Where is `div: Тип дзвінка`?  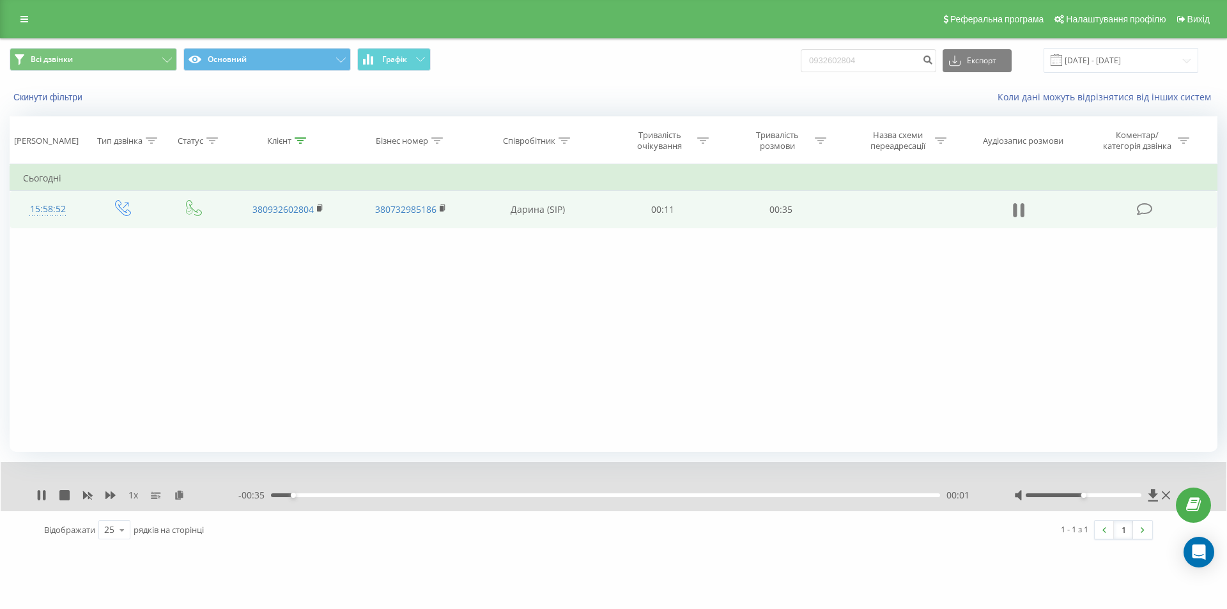
div: Тип дзвінка is located at coordinates (119, 141).